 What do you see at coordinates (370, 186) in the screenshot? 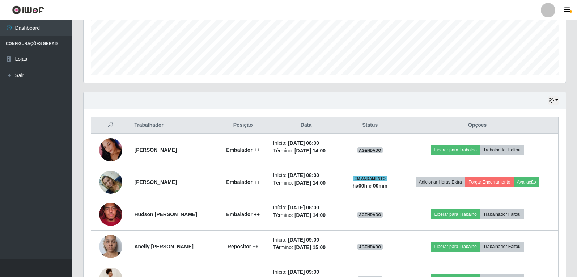
I see `strong: há 00 h e 00 min` at bounding box center [370, 186].